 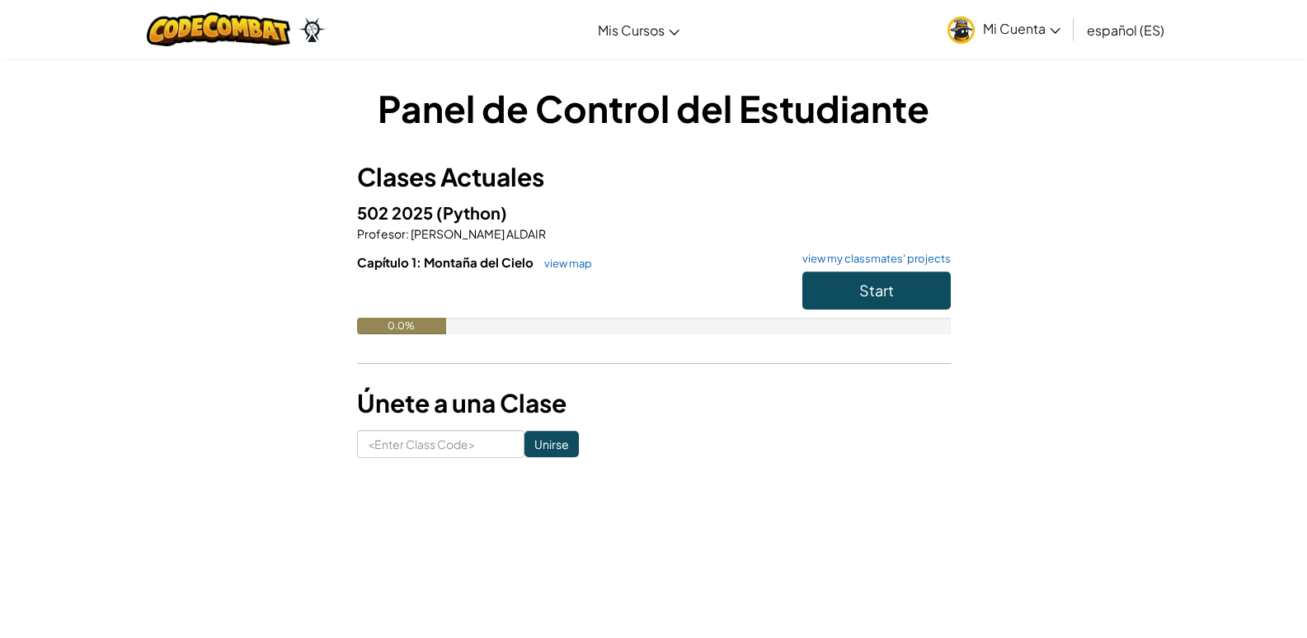 I want to click on span: Start, so click(x=877, y=290).